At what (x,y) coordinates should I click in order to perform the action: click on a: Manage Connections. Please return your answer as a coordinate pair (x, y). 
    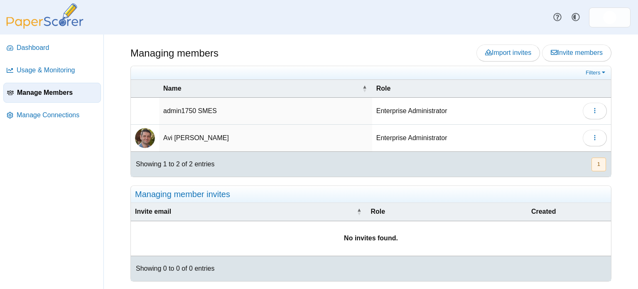
    Looking at the image, I should click on (52, 115).